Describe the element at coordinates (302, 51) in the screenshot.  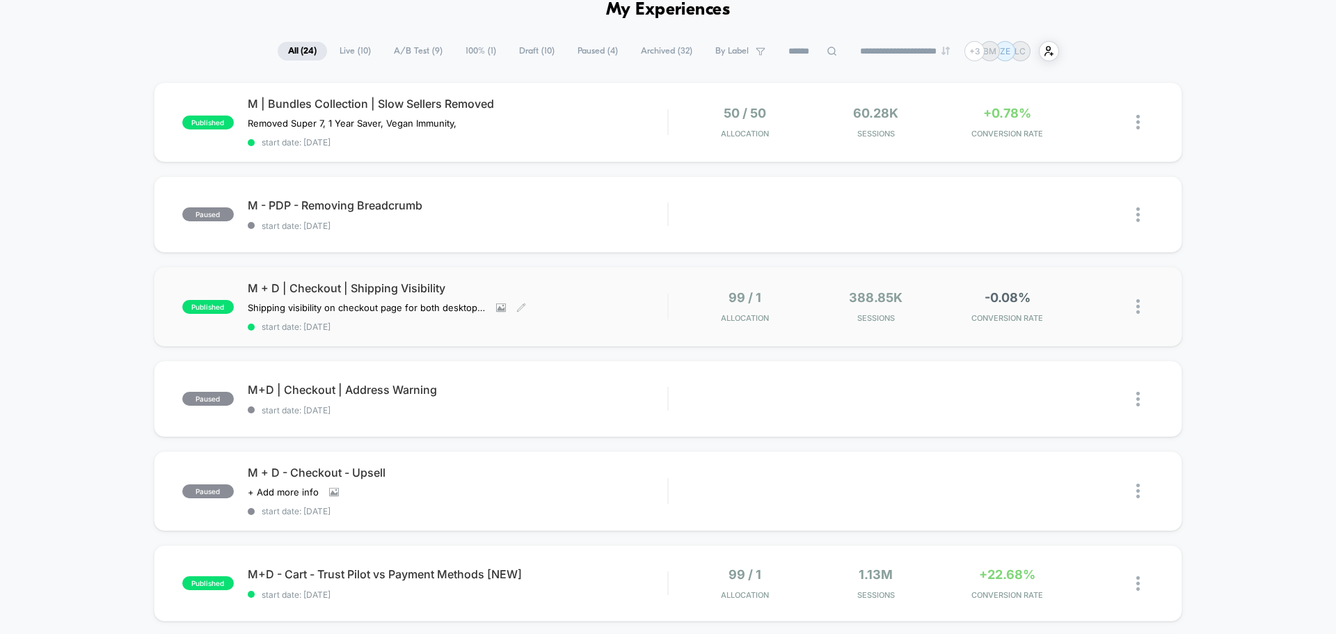
I see `span: All ( 24 )` at that location.